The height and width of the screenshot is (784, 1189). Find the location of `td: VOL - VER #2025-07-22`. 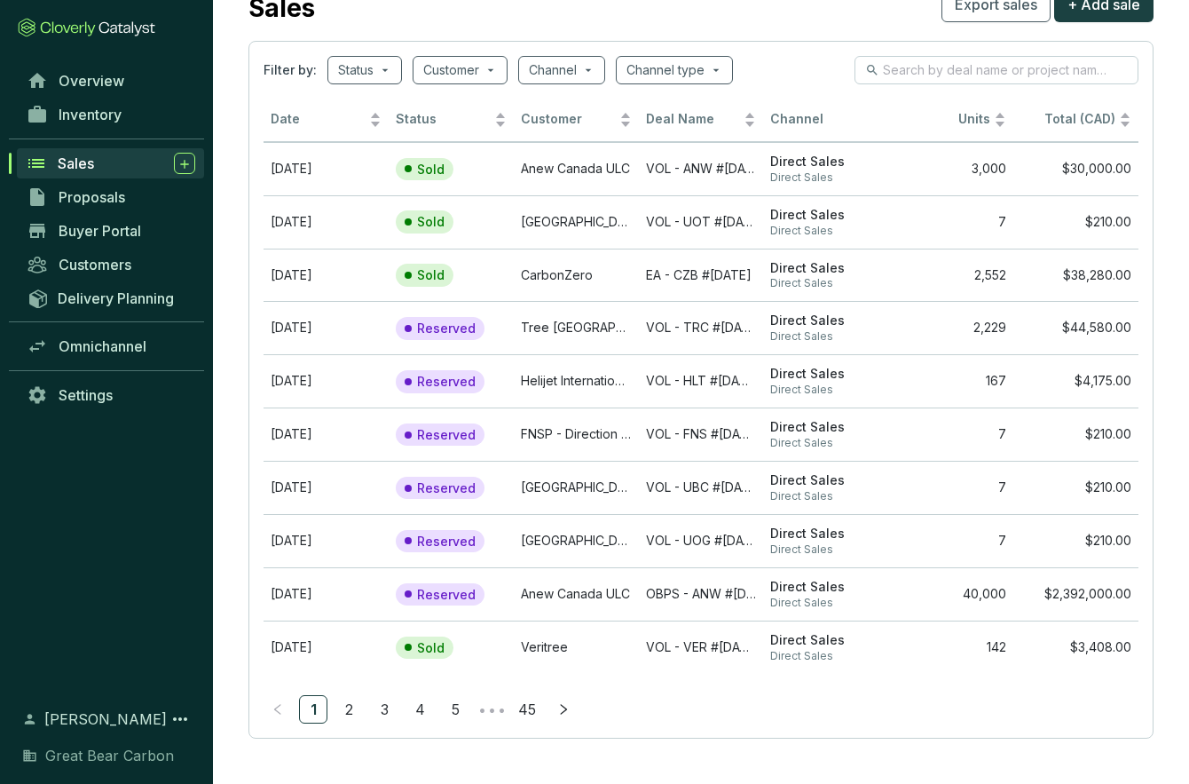

td: VOL - VER #2025-07-22 is located at coordinates (701, 647).